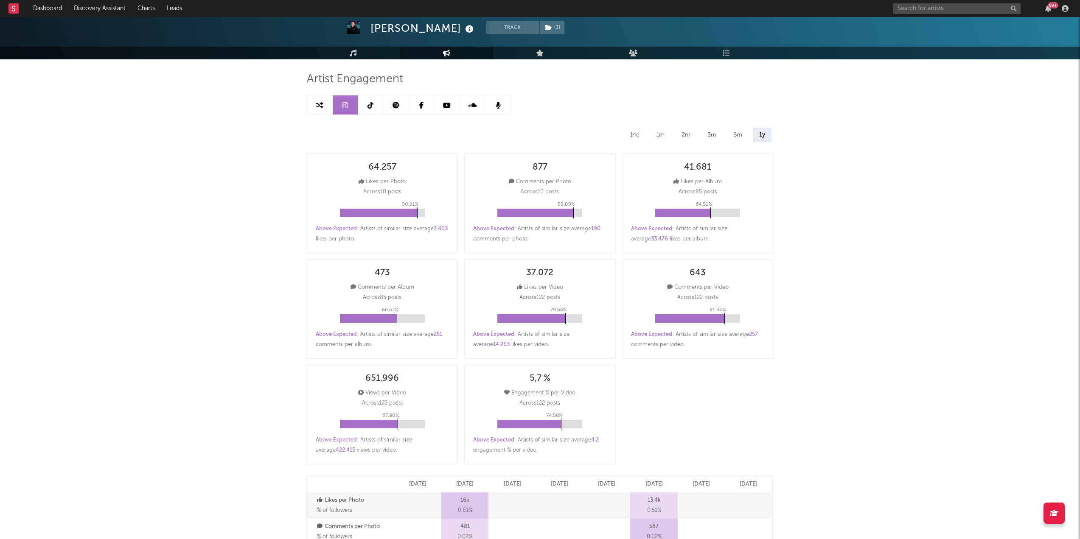  What do you see at coordinates (382, 288) in the screenshot?
I see `div: Comments per Album` at bounding box center [382, 288].